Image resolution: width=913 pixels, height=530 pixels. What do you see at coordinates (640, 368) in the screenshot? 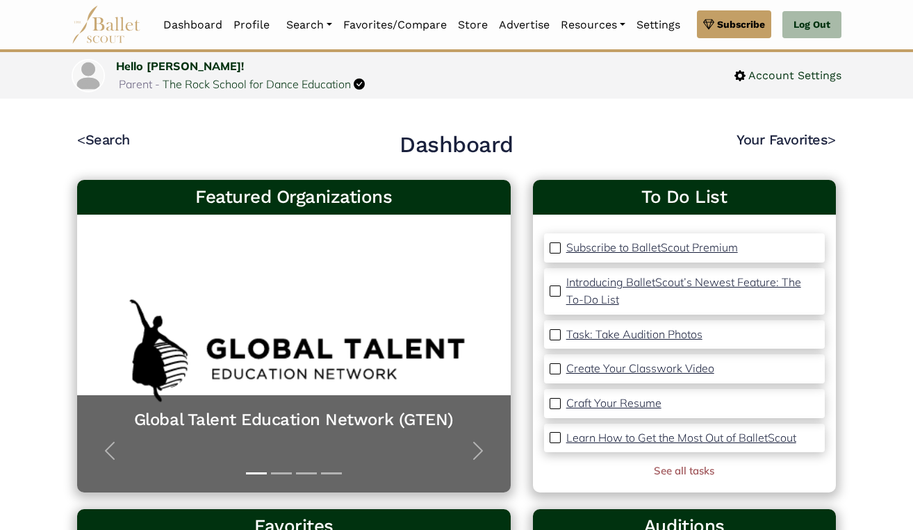
I see `p: Create Your Classwork Video` at bounding box center [640, 368].